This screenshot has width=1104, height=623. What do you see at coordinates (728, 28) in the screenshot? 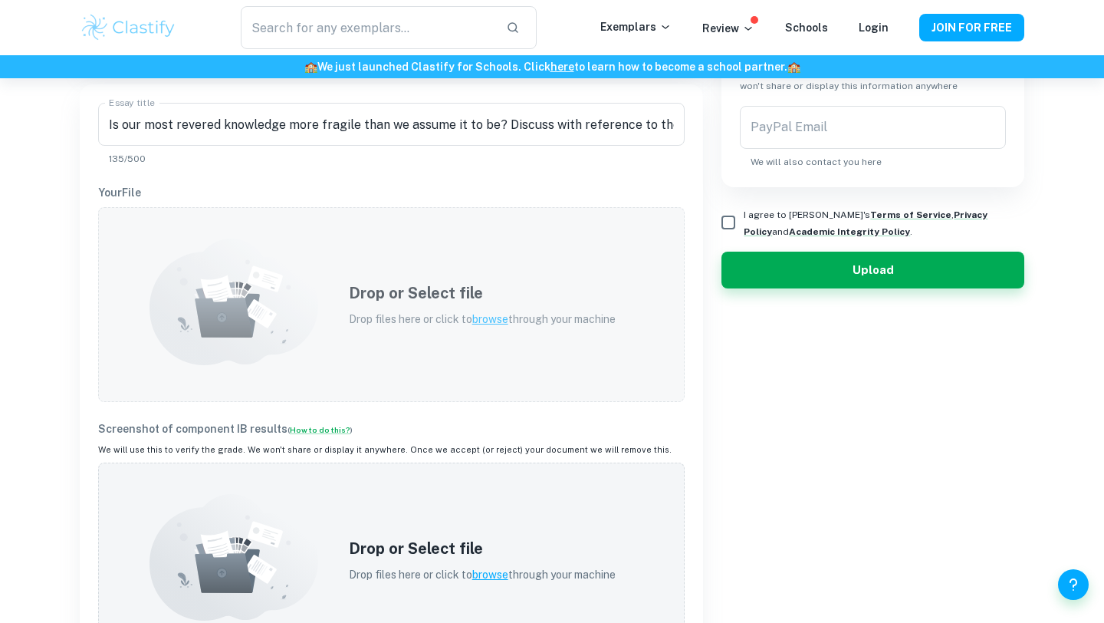
I see `p: Review` at bounding box center [728, 28].